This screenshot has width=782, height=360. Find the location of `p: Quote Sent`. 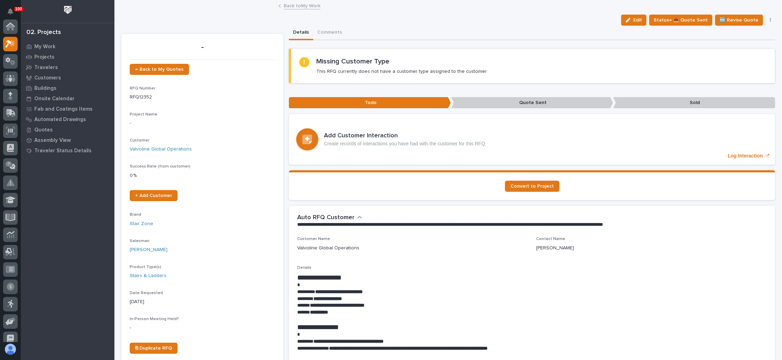

p: Quote Sent is located at coordinates (532, 103).